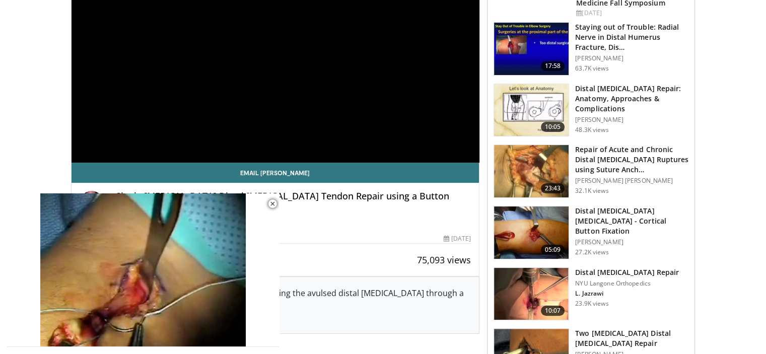 The image size is (766, 354). Describe the element at coordinates (553, 66) in the screenshot. I see `span: 17:58` at that location.